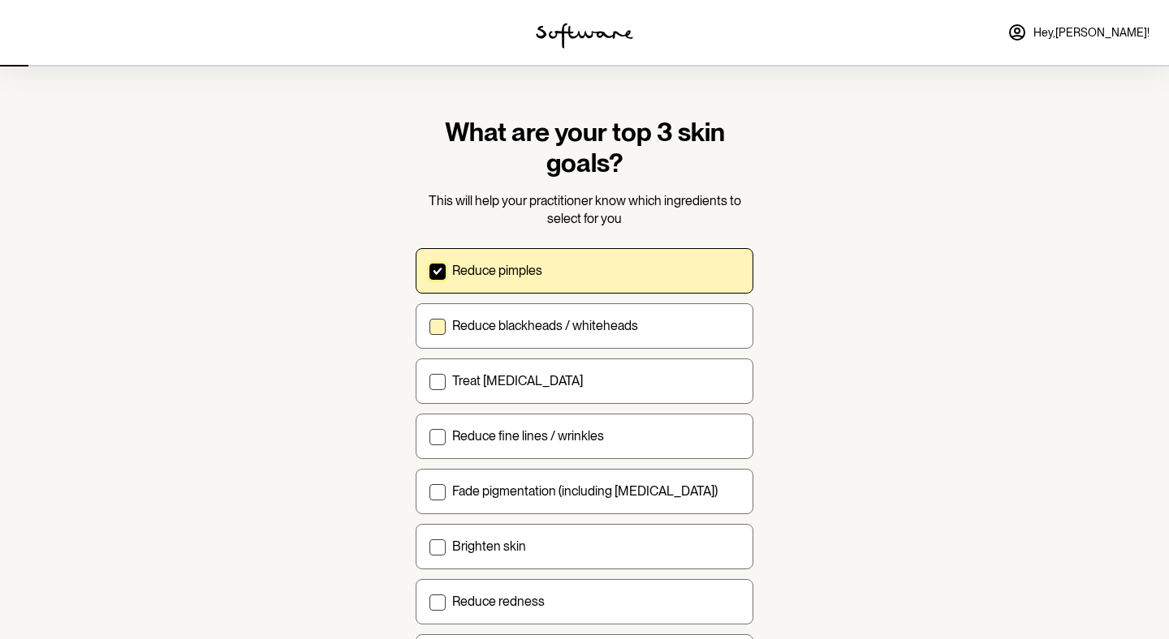 The width and height of the screenshot is (1169, 639). Describe the element at coordinates (527, 436) in the screenshot. I see `p: Reduce fine lines / wrinkles` at that location.